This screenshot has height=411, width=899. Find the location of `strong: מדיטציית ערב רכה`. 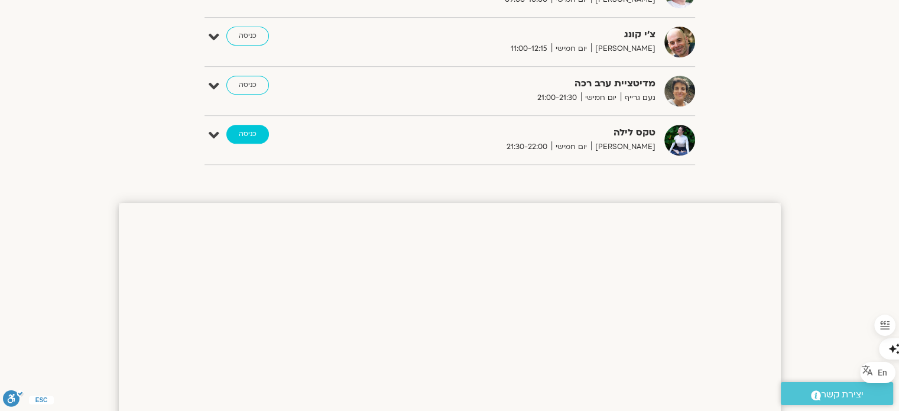

strong: מדיטציית ערב רכה is located at coordinates (511, 83).